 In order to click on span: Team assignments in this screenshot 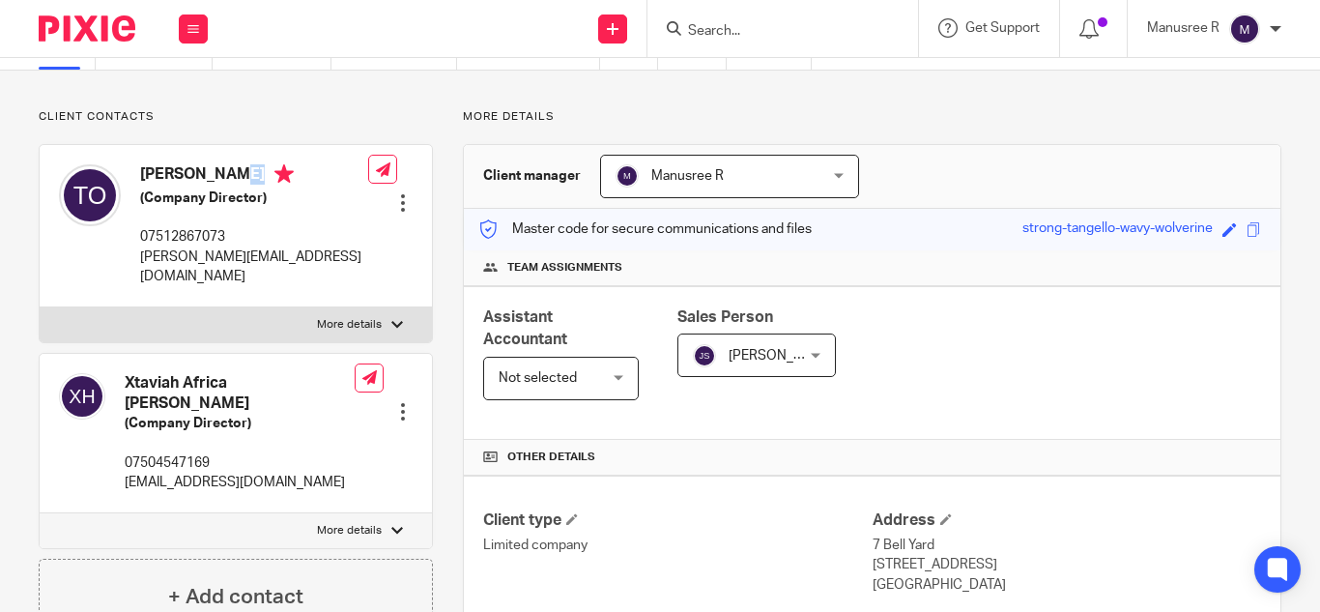, I will do `click(564, 268)`.